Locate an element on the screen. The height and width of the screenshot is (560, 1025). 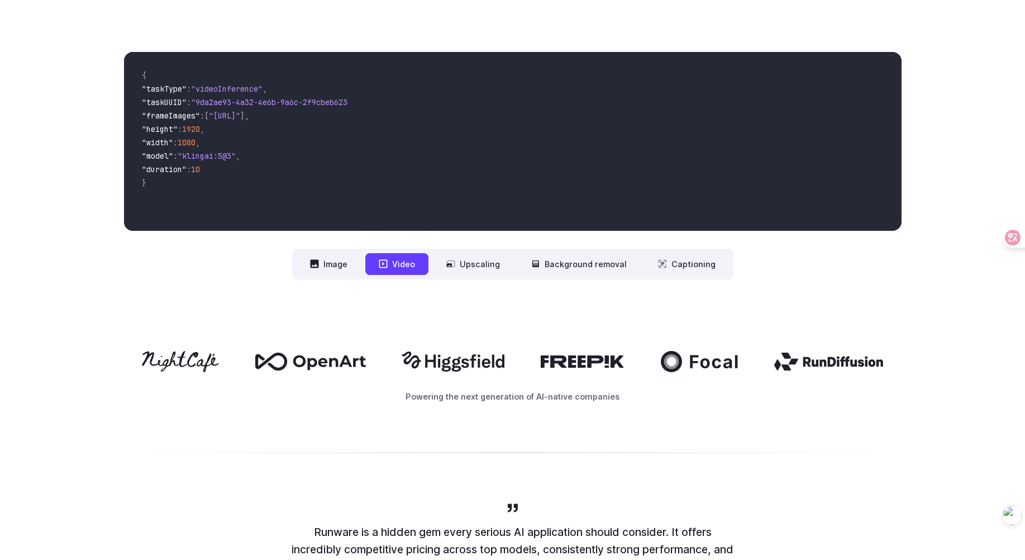
span: "taskUUID" is located at coordinates (164, 102).